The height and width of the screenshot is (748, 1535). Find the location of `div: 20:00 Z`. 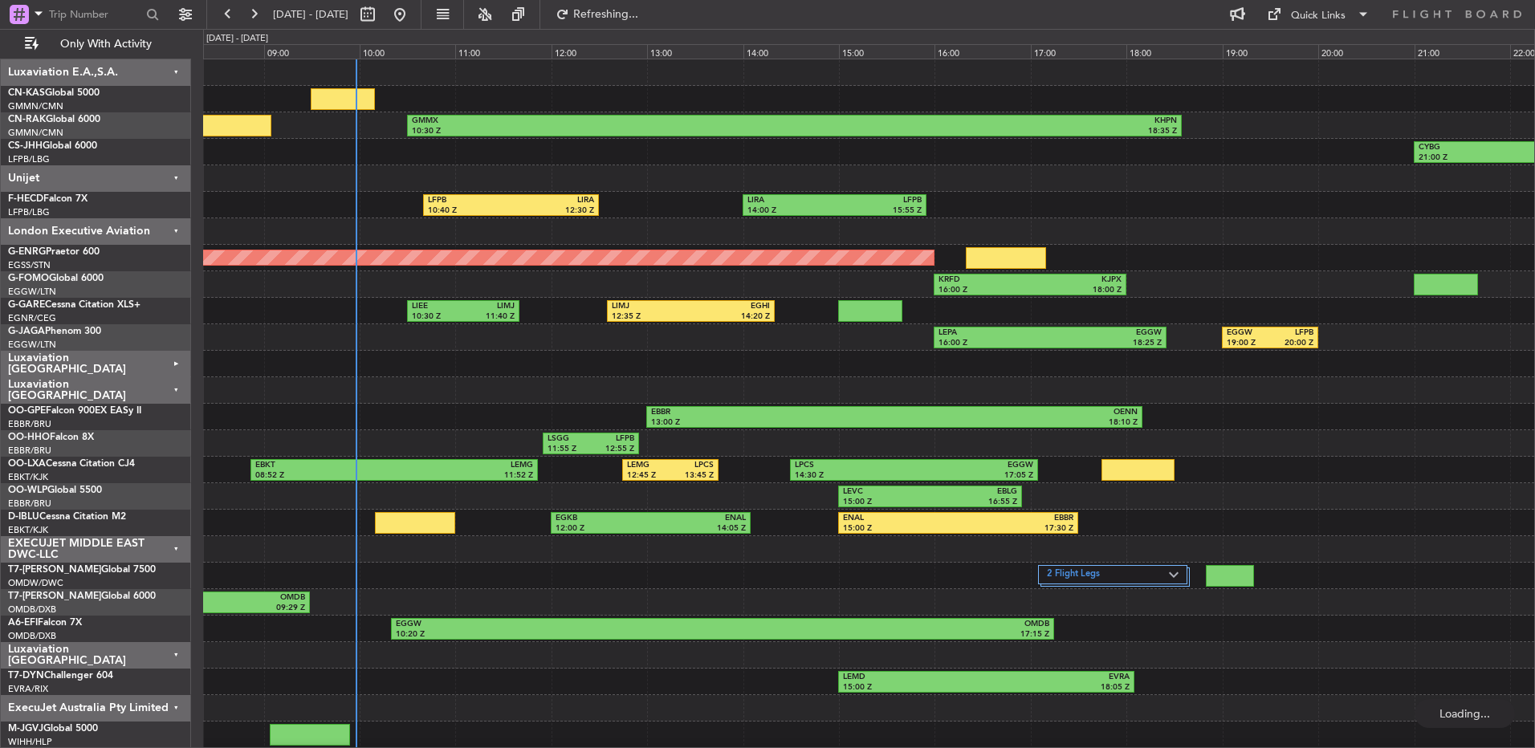

div: 20:00 Z is located at coordinates (1292, 344).